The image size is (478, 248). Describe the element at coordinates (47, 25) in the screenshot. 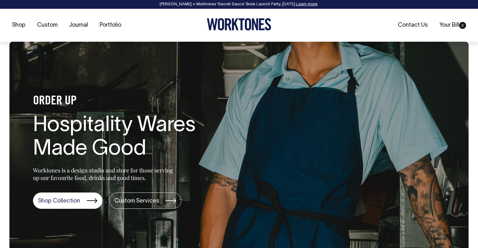

I see `a: Custom` at that location.